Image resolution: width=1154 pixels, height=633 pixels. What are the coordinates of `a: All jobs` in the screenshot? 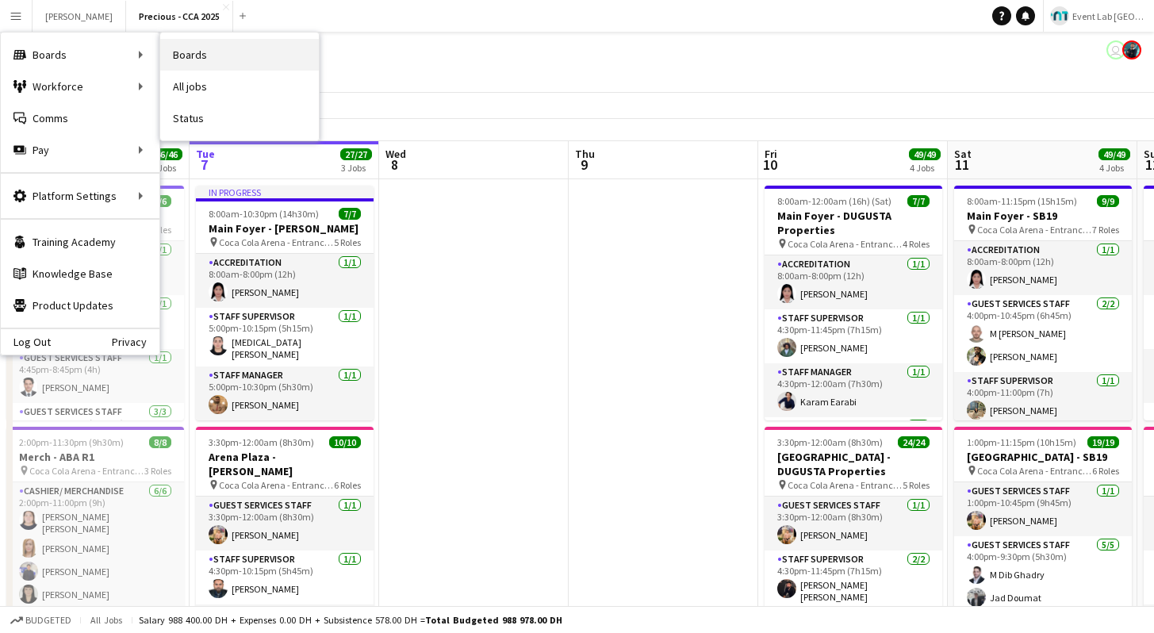 It's located at (240, 86).